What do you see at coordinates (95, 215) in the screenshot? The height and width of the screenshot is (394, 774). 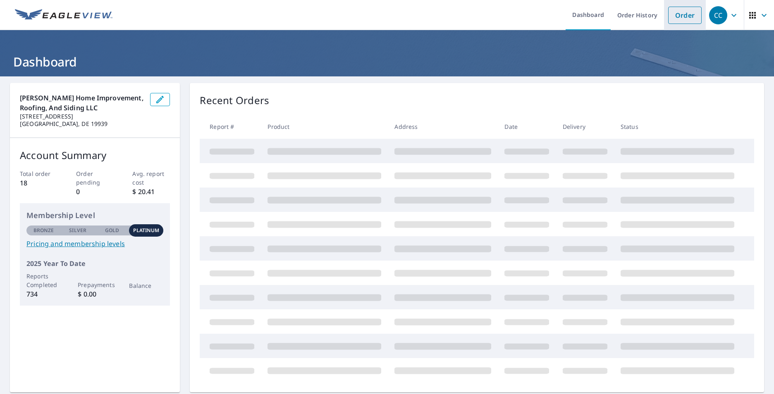 I see `p: Membership Level` at bounding box center [95, 215].